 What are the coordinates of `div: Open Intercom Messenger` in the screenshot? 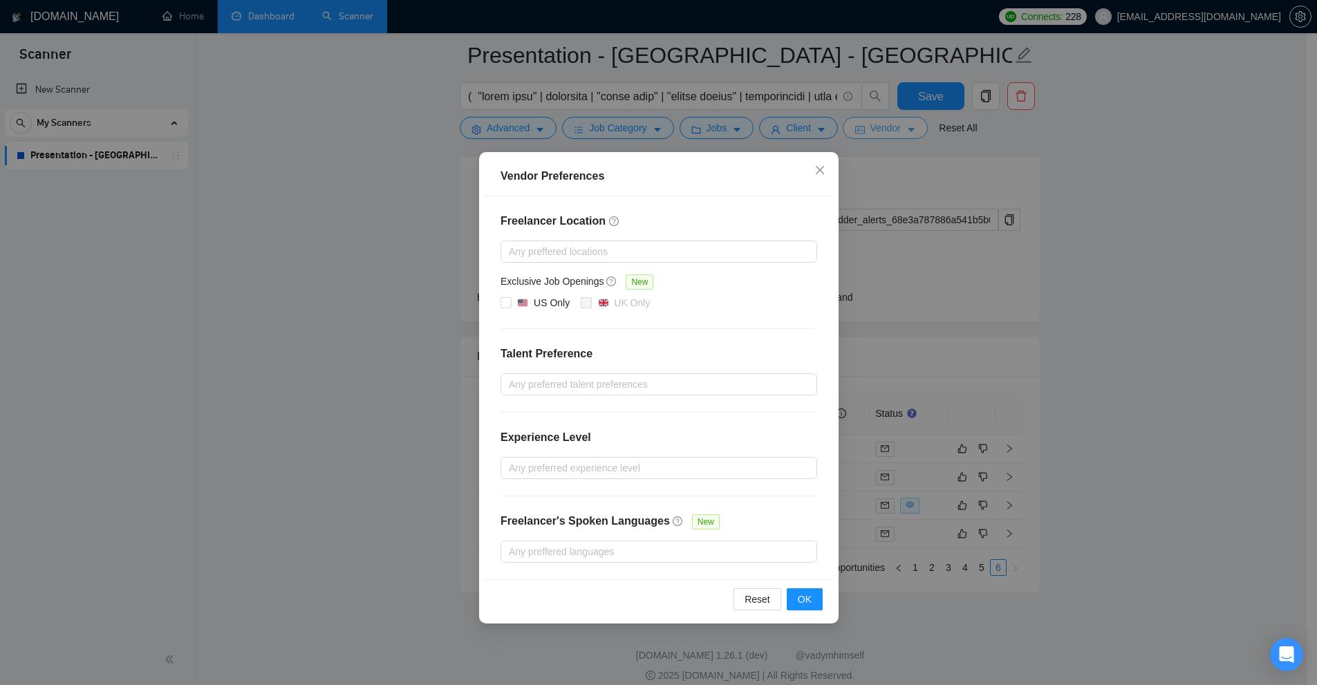 It's located at (1287, 655).